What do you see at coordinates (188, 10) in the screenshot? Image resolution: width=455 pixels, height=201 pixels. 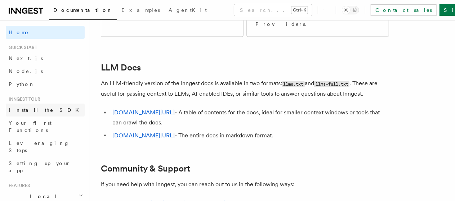 I see `span: AgentKit` at bounding box center [188, 10].